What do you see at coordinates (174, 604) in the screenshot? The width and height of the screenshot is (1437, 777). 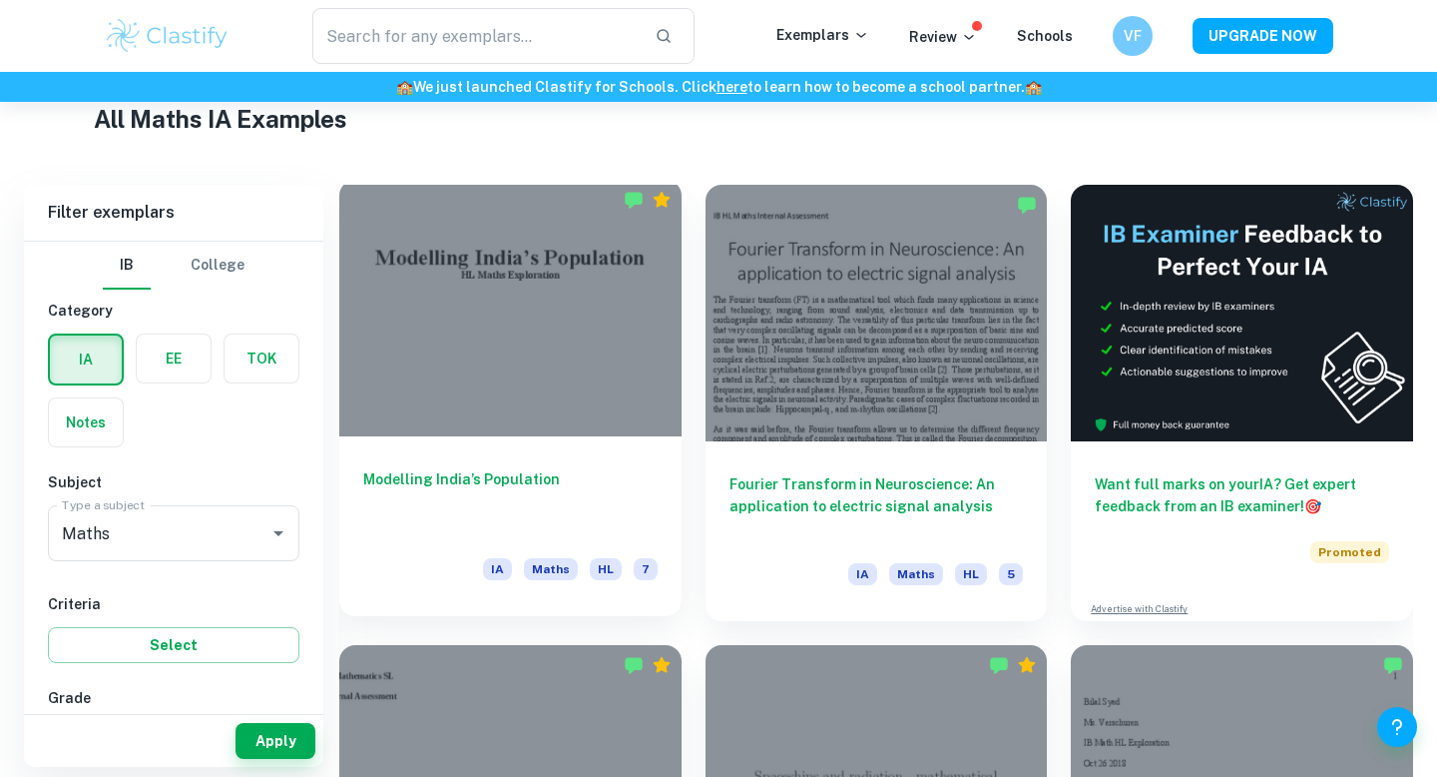 I see `h6: Criteria` at bounding box center [174, 604].